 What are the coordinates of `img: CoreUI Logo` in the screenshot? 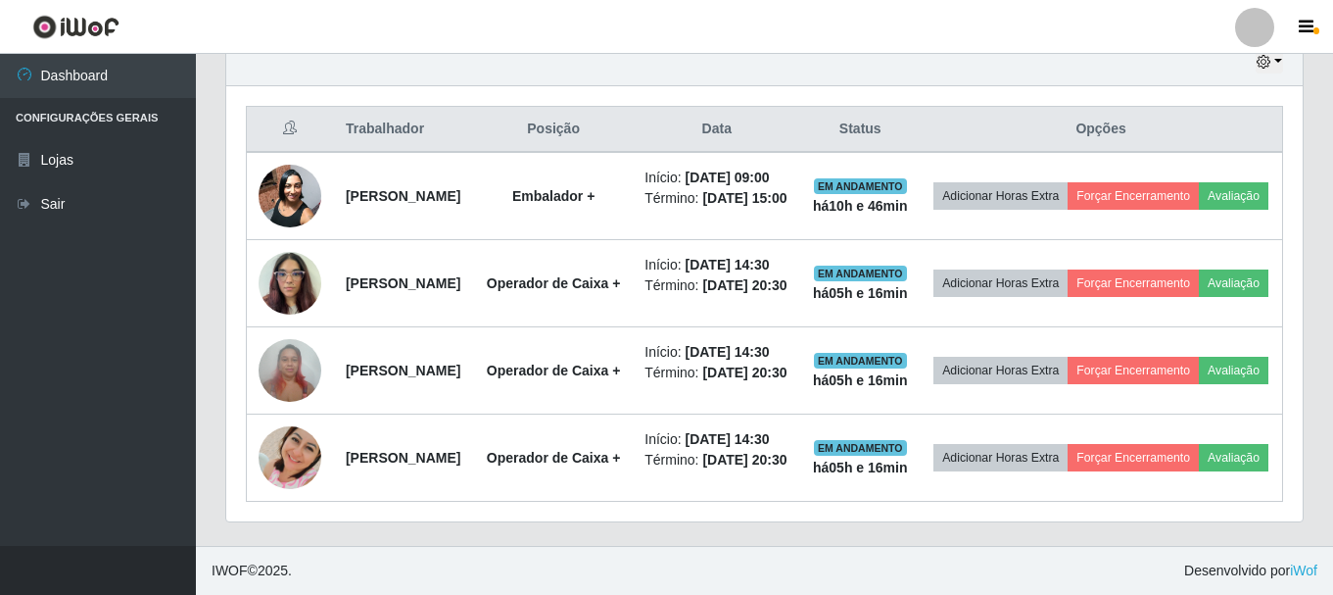 It's located at (75, 26).